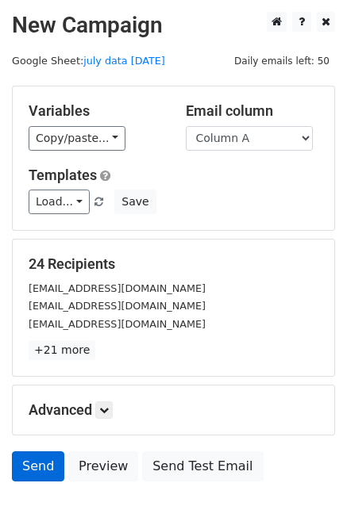 The height and width of the screenshot is (506, 347). What do you see at coordinates (173, 264) in the screenshot?
I see `h5: 24 Recipients` at bounding box center [173, 264].